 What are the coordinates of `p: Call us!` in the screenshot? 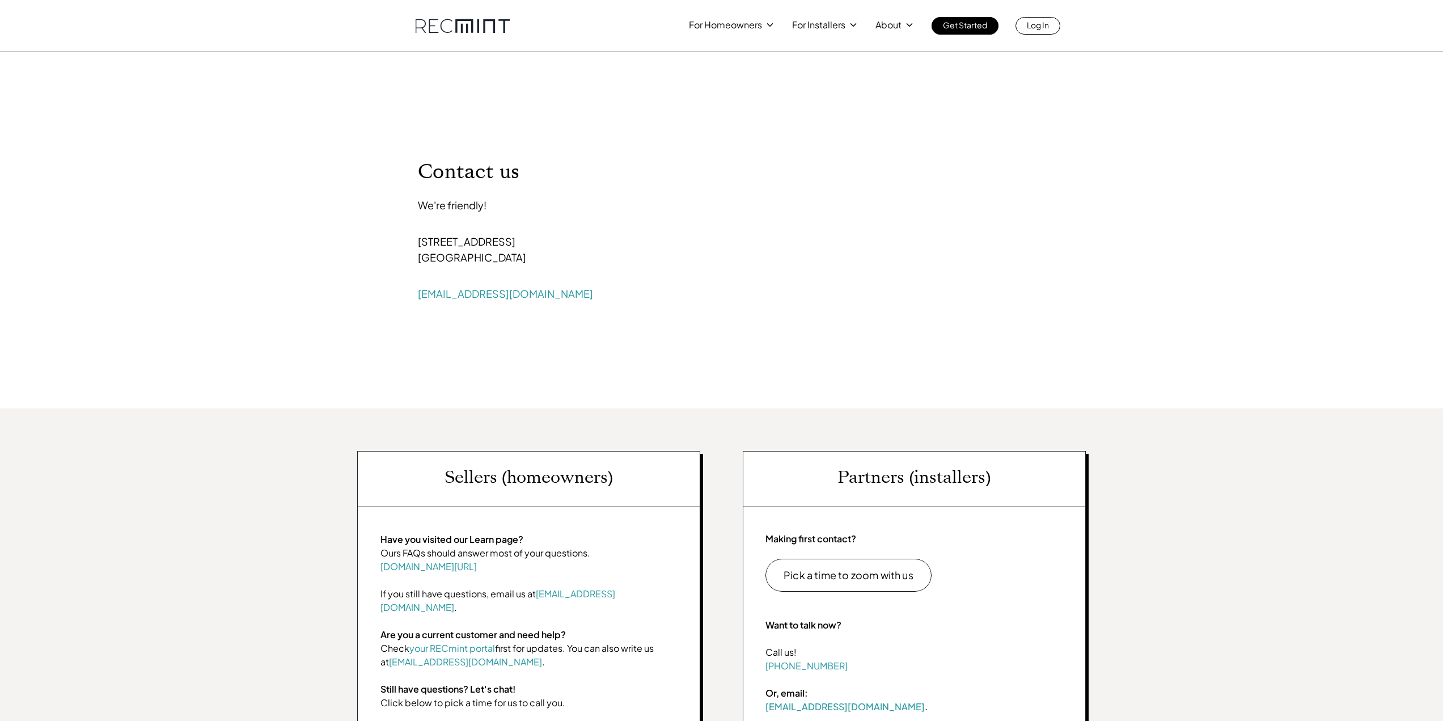 It's located at (914, 645).